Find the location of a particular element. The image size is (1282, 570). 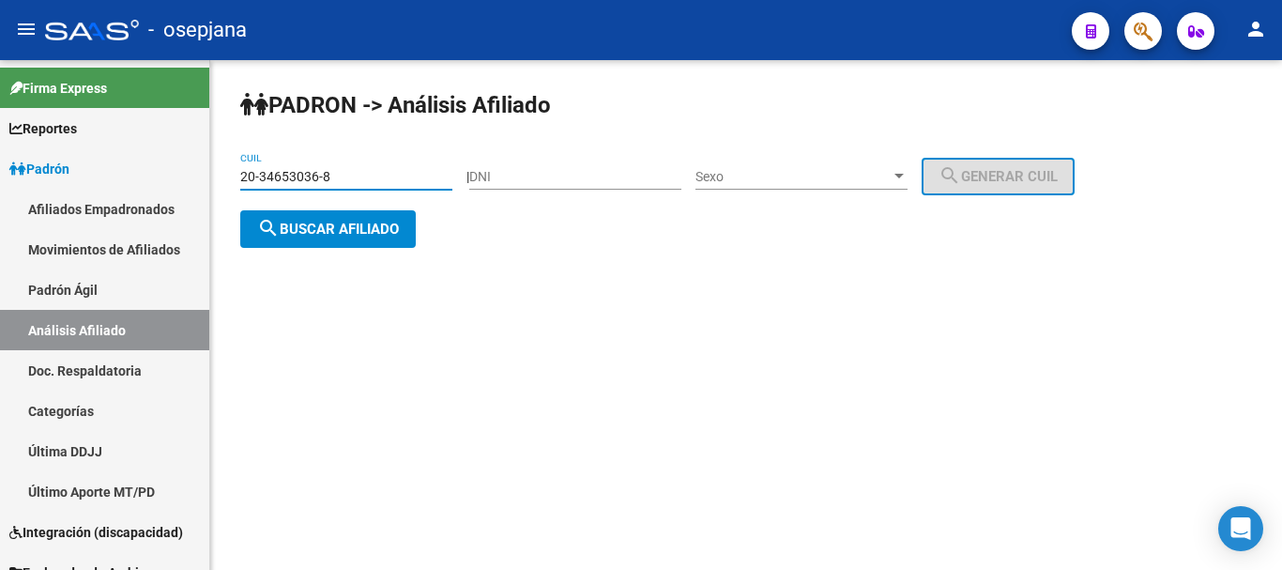

button: Generar CUIL is located at coordinates (998, 176).